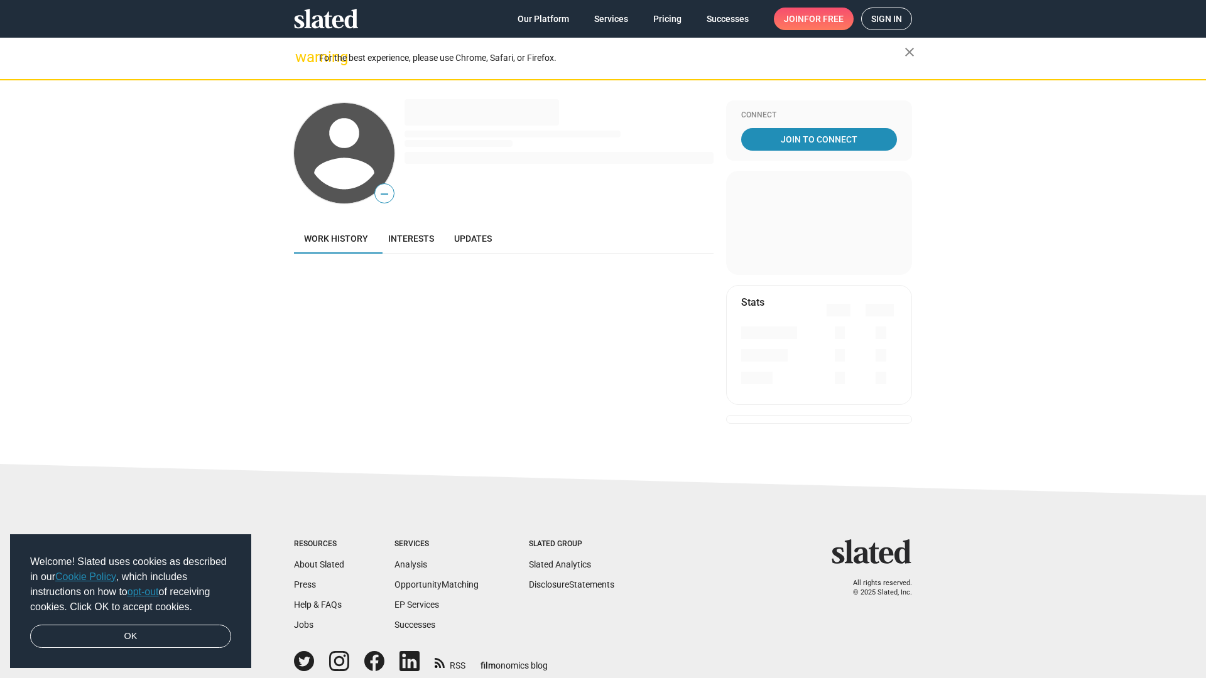 The image size is (1206, 678). Describe the element at coordinates (303, 625) in the screenshot. I see `a: Jobs` at that location.